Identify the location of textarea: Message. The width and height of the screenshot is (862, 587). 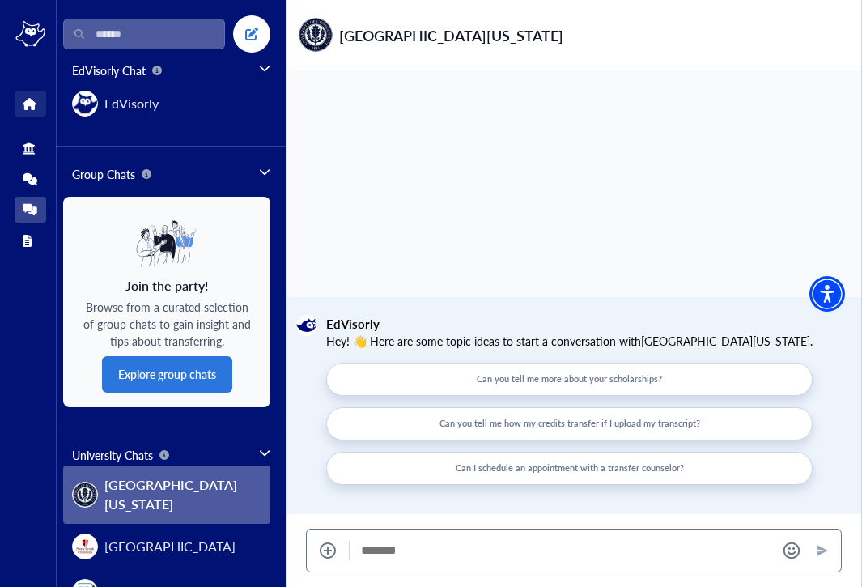
(562, 550).